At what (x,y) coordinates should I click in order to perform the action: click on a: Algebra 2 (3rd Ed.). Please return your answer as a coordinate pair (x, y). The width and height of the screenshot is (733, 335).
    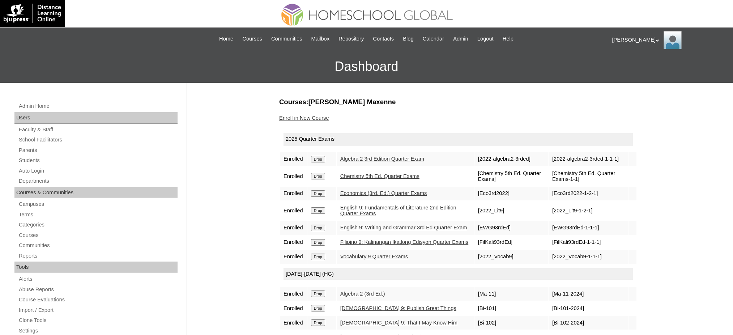
    Looking at the image, I should click on (362, 293).